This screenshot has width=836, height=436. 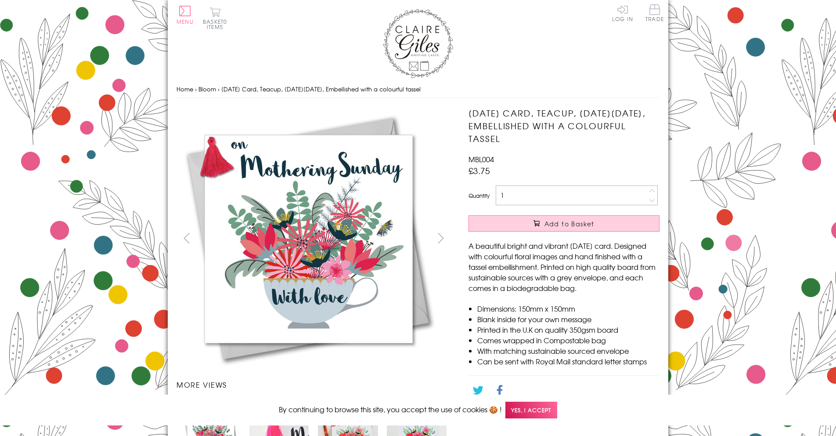 What do you see at coordinates (564, 223) in the screenshot?
I see `button: Add to Basket` at bounding box center [564, 223].